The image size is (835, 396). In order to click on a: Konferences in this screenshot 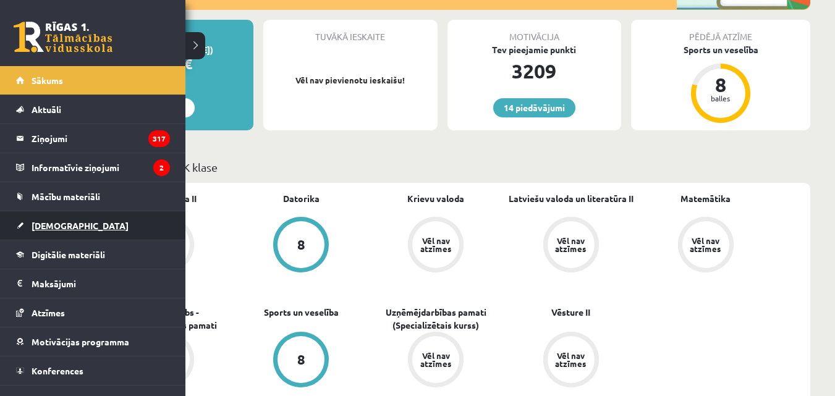, I will do `click(93, 371)`.